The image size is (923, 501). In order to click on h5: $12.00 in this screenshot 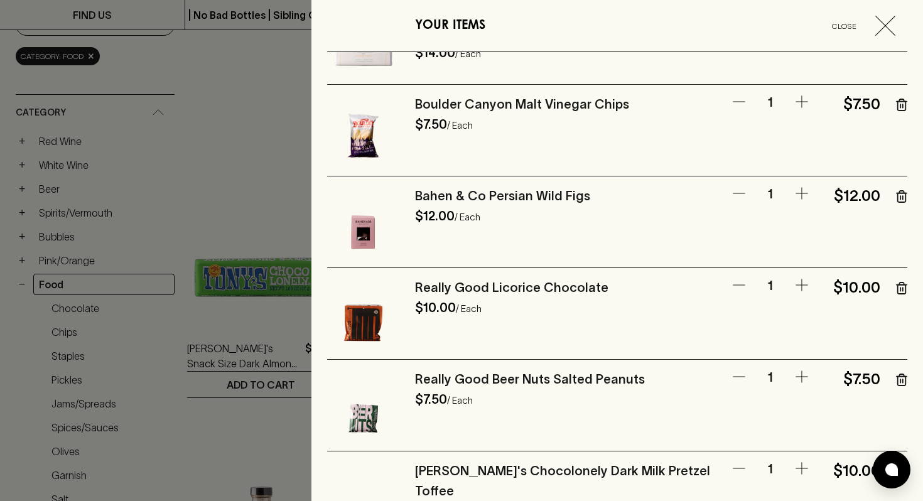, I will do `click(855, 196)`.